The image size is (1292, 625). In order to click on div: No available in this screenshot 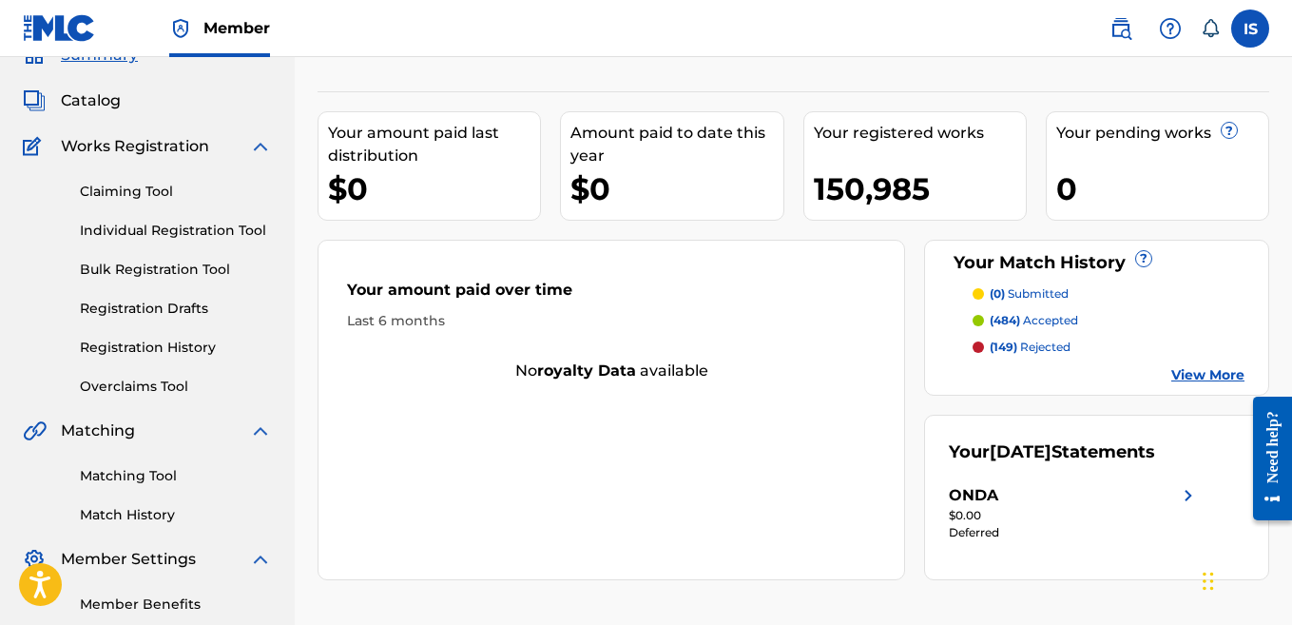, I will do `click(611, 371)`.